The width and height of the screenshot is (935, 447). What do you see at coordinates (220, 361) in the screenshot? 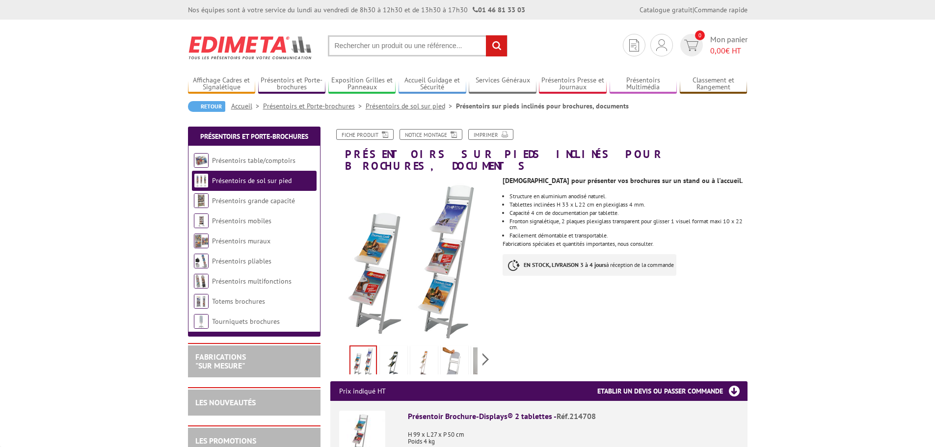
I see `a: FABRICATIONS"Sur Mesure"` at bounding box center [220, 361].